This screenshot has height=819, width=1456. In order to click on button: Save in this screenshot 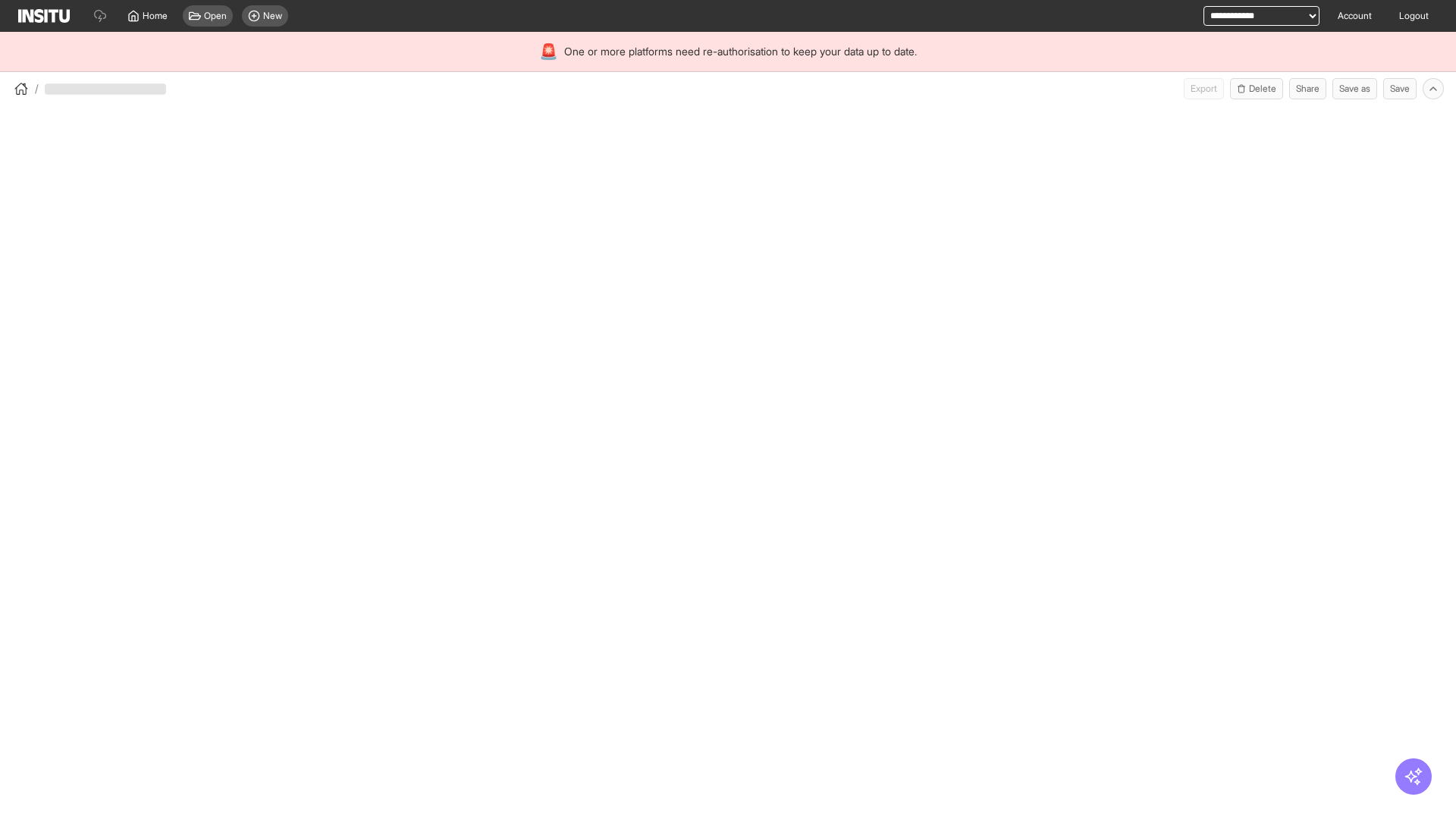, I will do `click(1400, 89)`.